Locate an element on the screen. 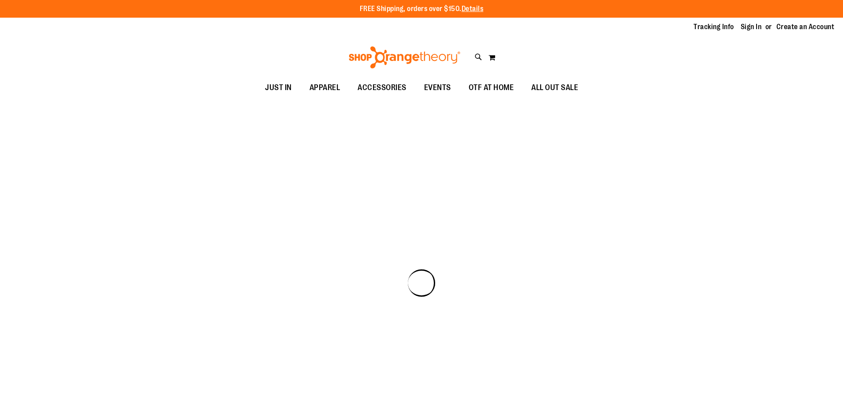 The width and height of the screenshot is (843, 408). a: ALL OUT SALE is located at coordinates (555, 88).